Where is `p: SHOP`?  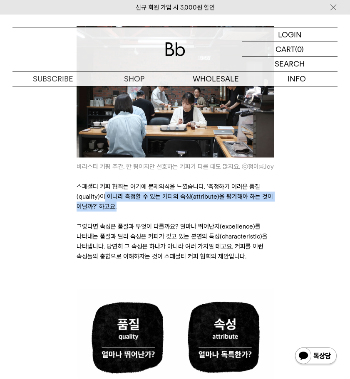
p: SHOP is located at coordinates (134, 79).